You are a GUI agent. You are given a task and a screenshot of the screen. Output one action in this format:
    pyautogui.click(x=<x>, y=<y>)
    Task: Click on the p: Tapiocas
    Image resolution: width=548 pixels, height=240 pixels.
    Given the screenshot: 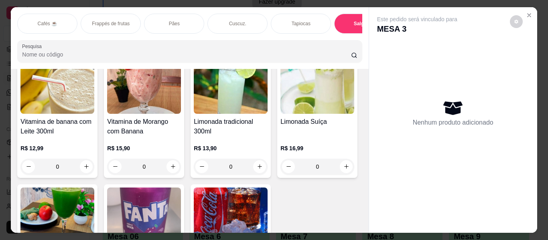 What is the action you would take?
    pyautogui.click(x=301, y=24)
    